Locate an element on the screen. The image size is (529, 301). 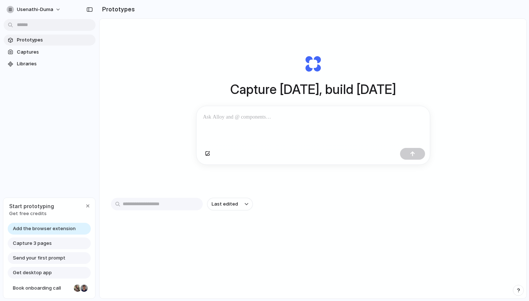
a: Captures is located at coordinates (50, 52).